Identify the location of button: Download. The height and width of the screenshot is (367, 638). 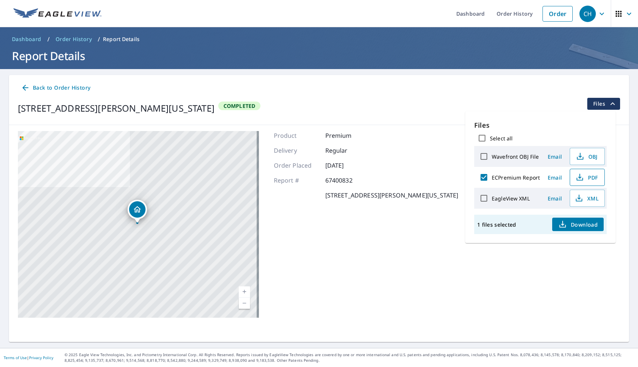
(578, 224).